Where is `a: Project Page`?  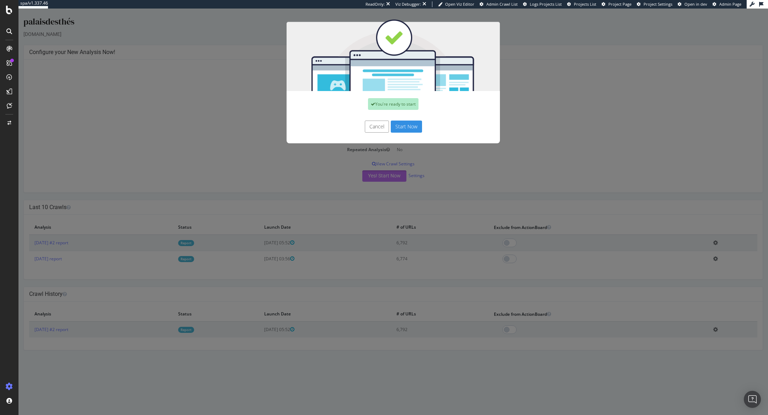 a: Project Page is located at coordinates (616, 4).